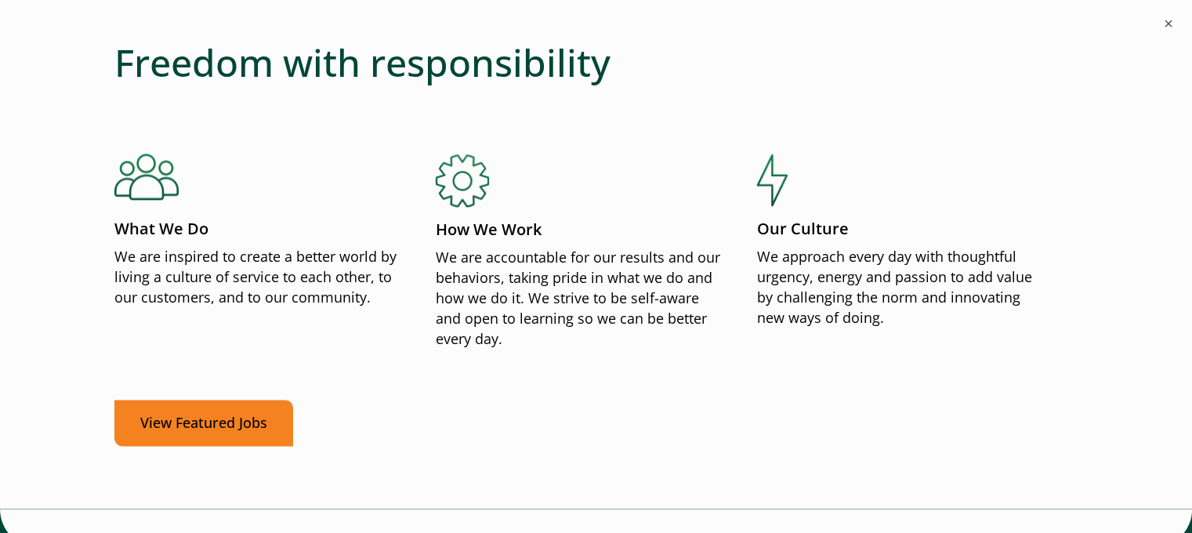 This screenshot has width=1192, height=533. Describe the element at coordinates (462, 180) in the screenshot. I see `img: How We Work` at that location.